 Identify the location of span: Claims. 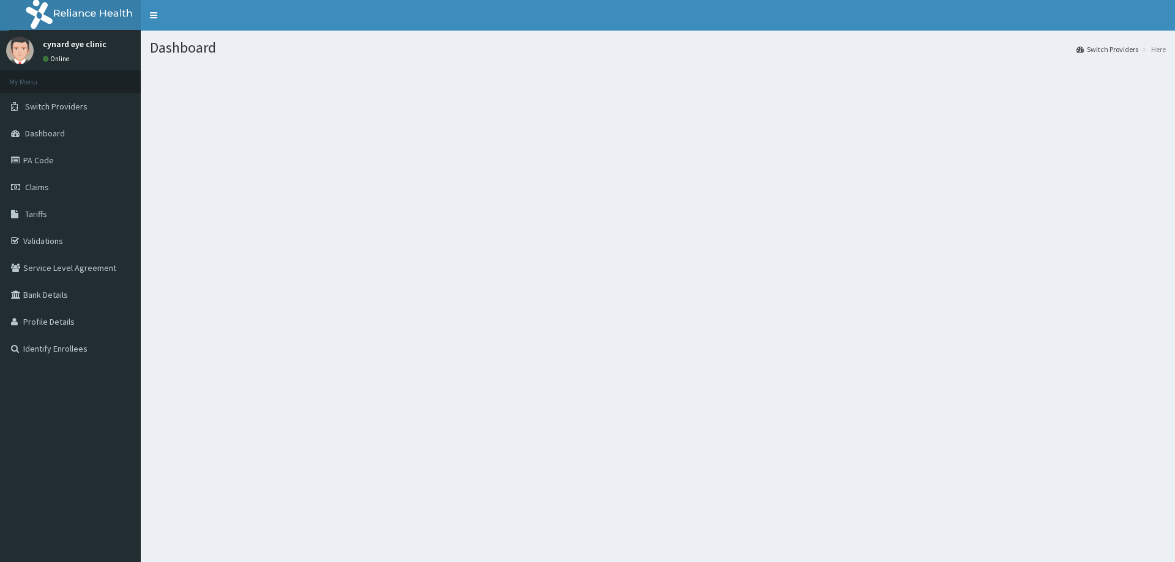
(37, 187).